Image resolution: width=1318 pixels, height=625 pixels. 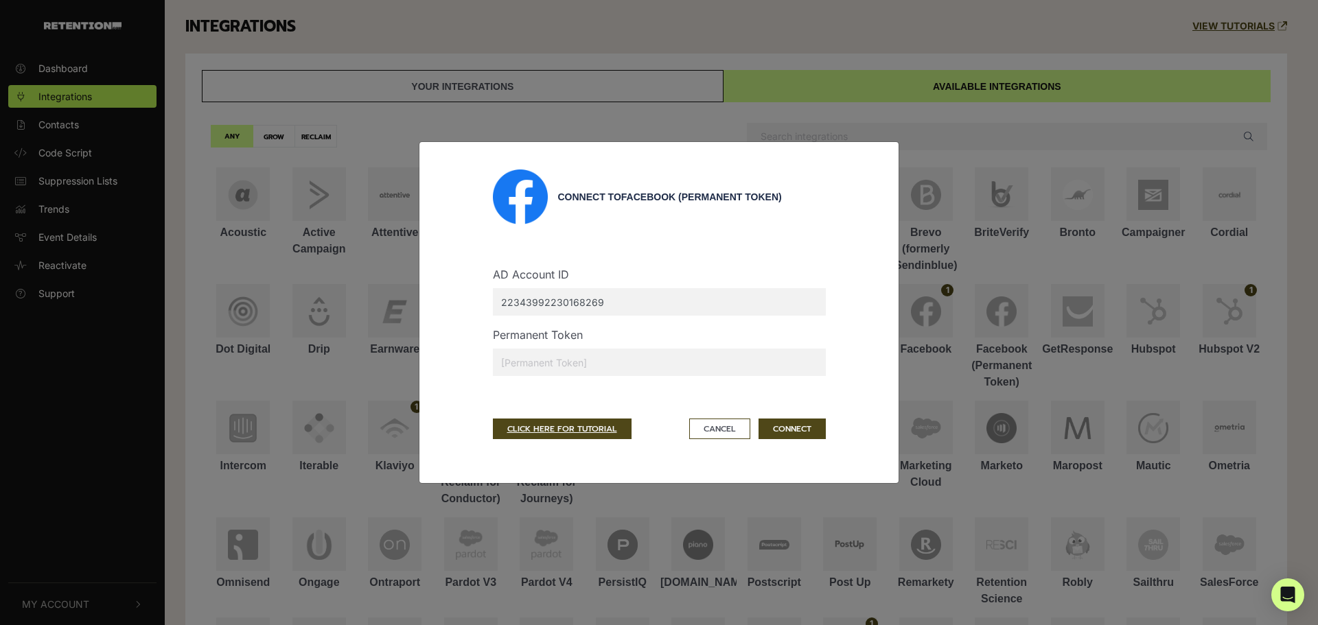 I want to click on input: [AD Account ID], so click(x=659, y=302).